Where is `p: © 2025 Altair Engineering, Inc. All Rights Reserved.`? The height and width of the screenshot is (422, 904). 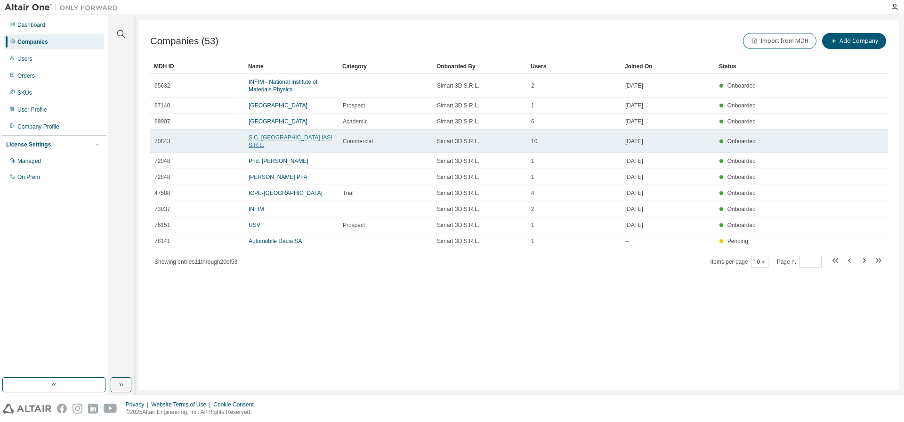
p: © 2025 Altair Engineering, Inc. All Rights Reserved. is located at coordinates (193, 412).